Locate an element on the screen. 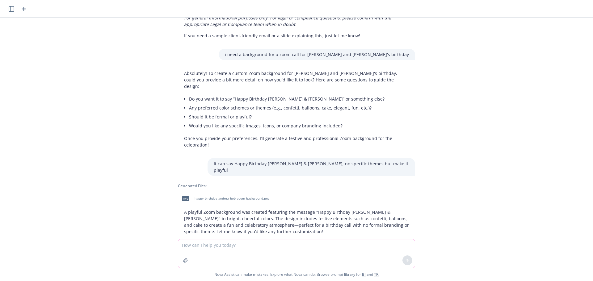 The height and width of the screenshot is (281, 593). a: TR is located at coordinates (376, 274).